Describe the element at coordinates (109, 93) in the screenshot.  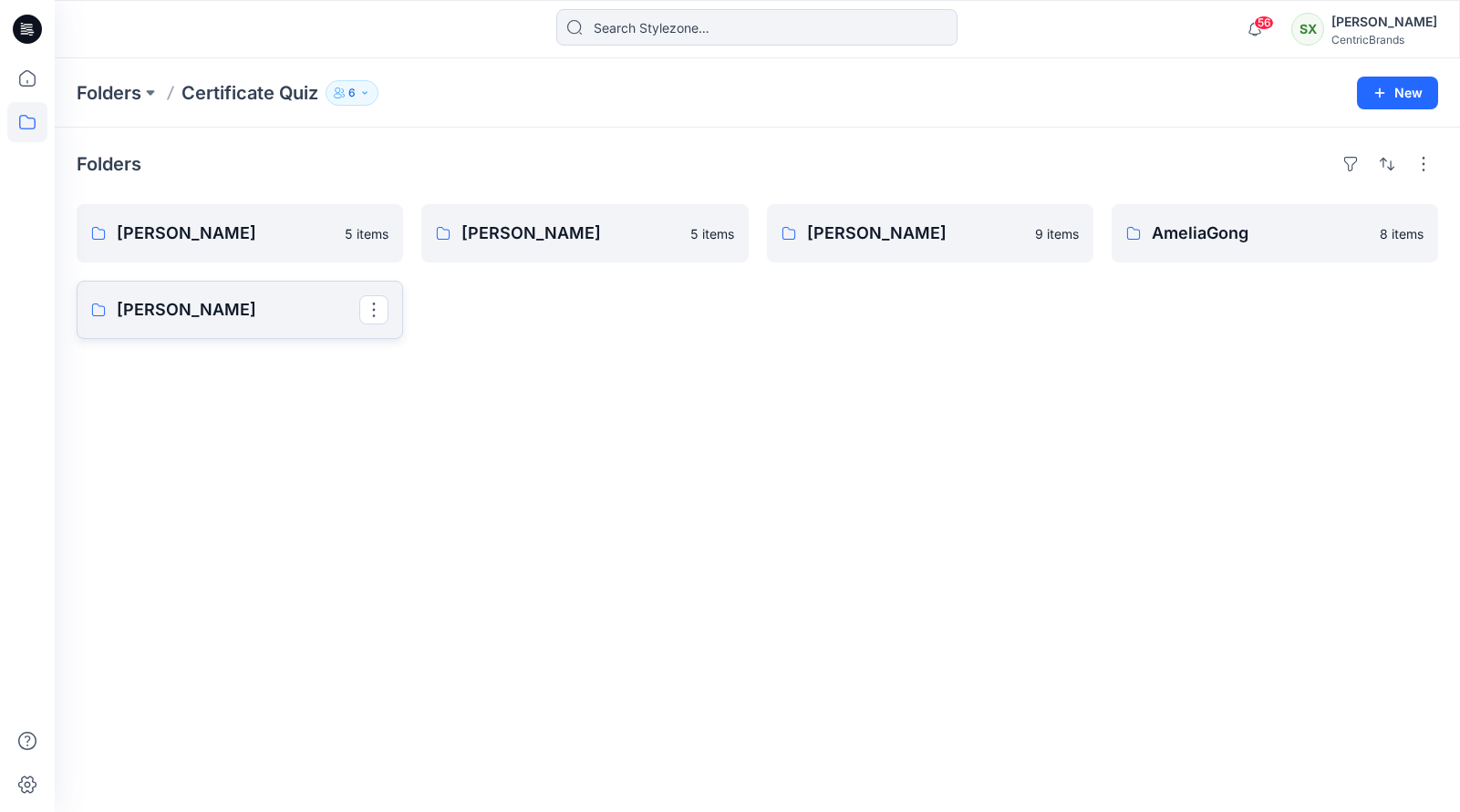
I see `a: Folders` at that location.